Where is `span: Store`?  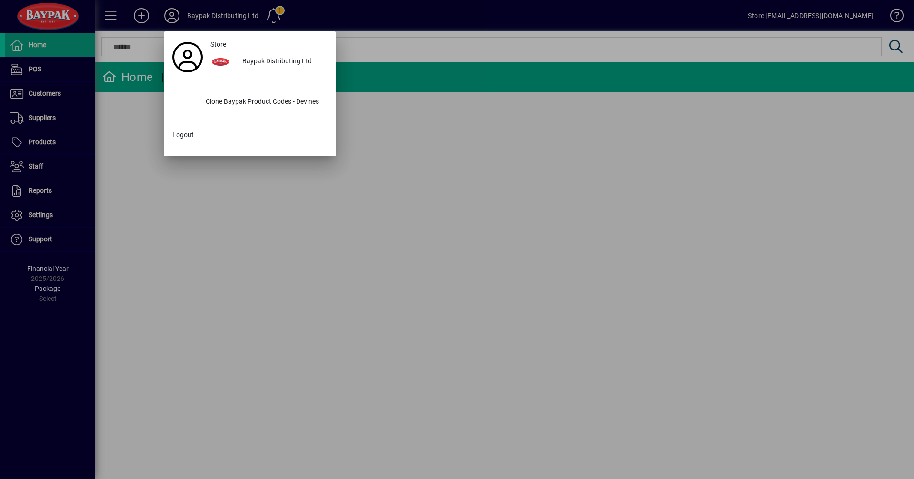 span: Store is located at coordinates (218, 44).